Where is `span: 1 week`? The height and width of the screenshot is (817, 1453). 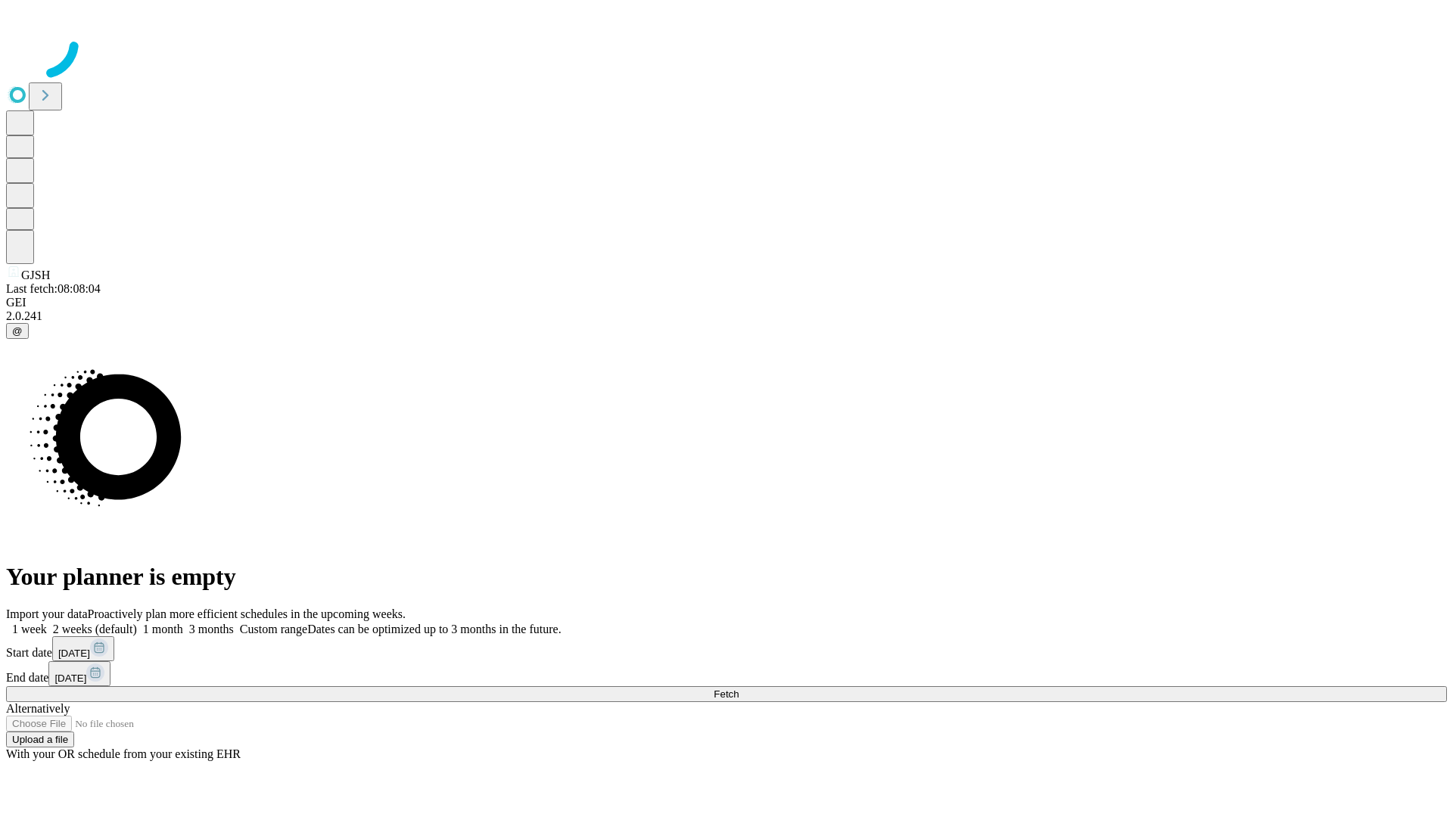 span: 1 week is located at coordinates (30, 629).